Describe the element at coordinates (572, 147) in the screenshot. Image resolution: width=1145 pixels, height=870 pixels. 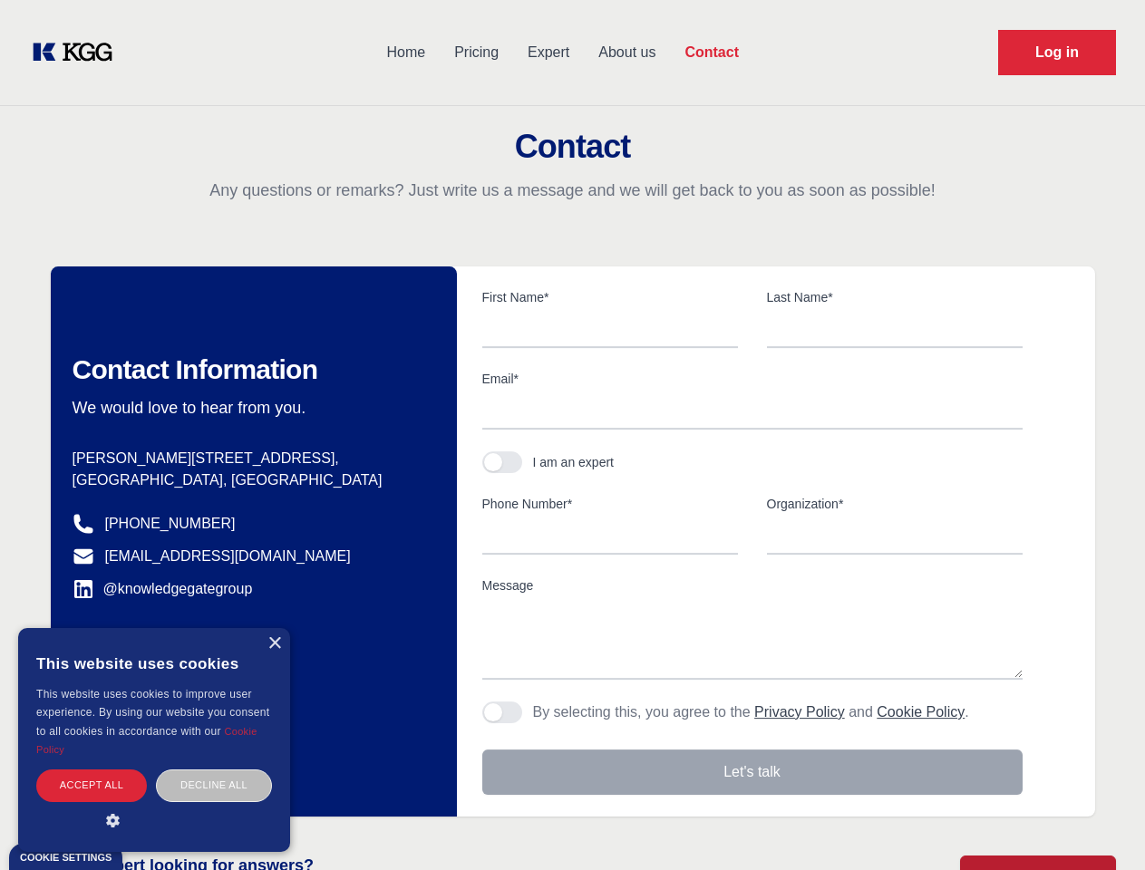
I see `h2: Contact` at that location.